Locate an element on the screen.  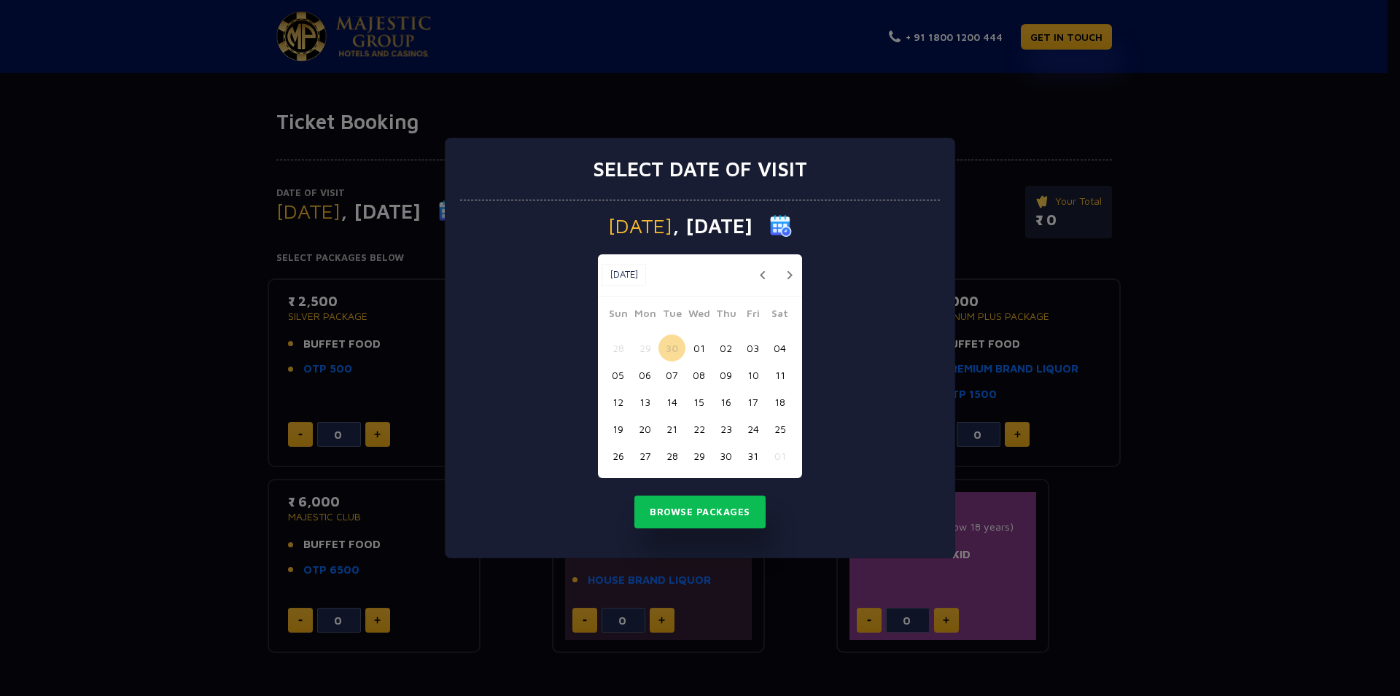
span: Sat is located at coordinates (780, 316).